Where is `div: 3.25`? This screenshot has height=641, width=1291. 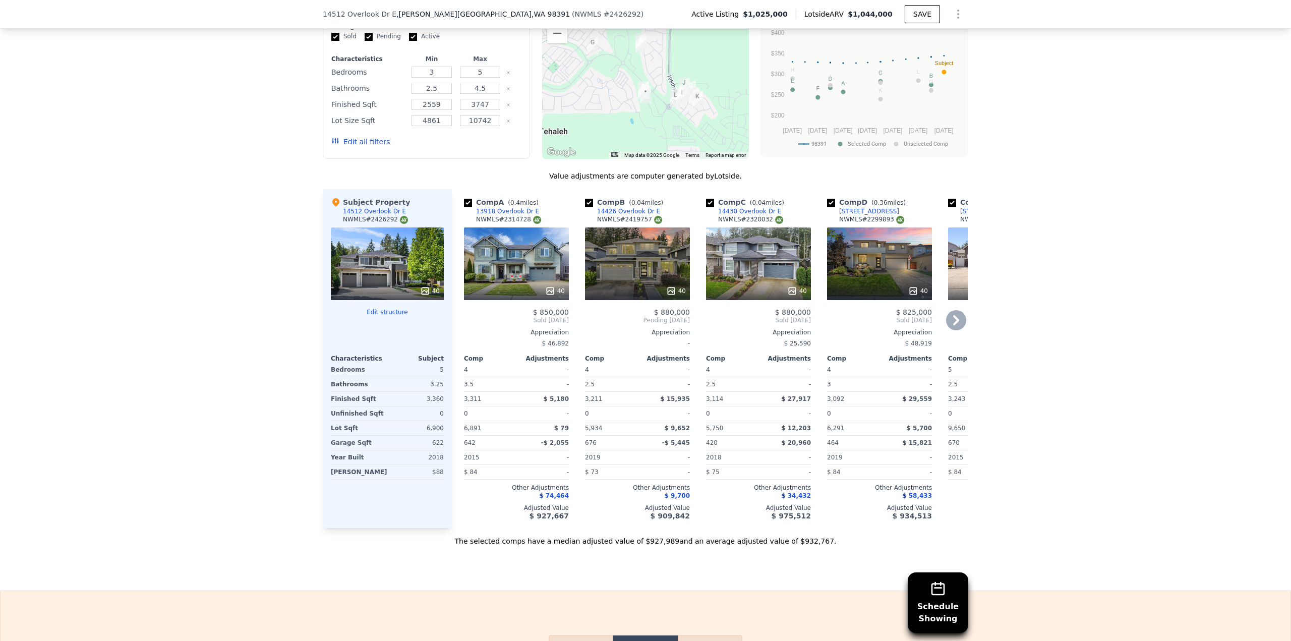 div: 3.25 is located at coordinates (416, 384).